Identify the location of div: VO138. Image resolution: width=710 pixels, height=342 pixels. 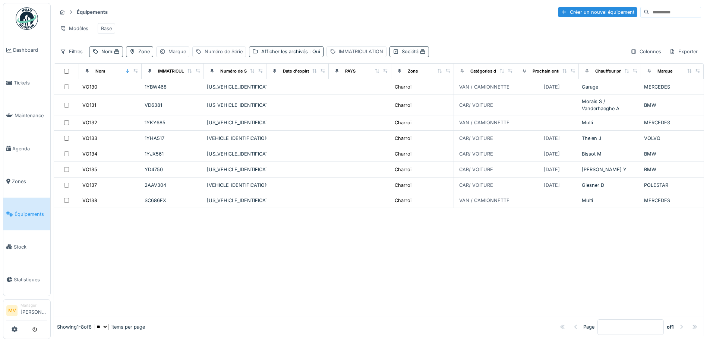
(90, 200).